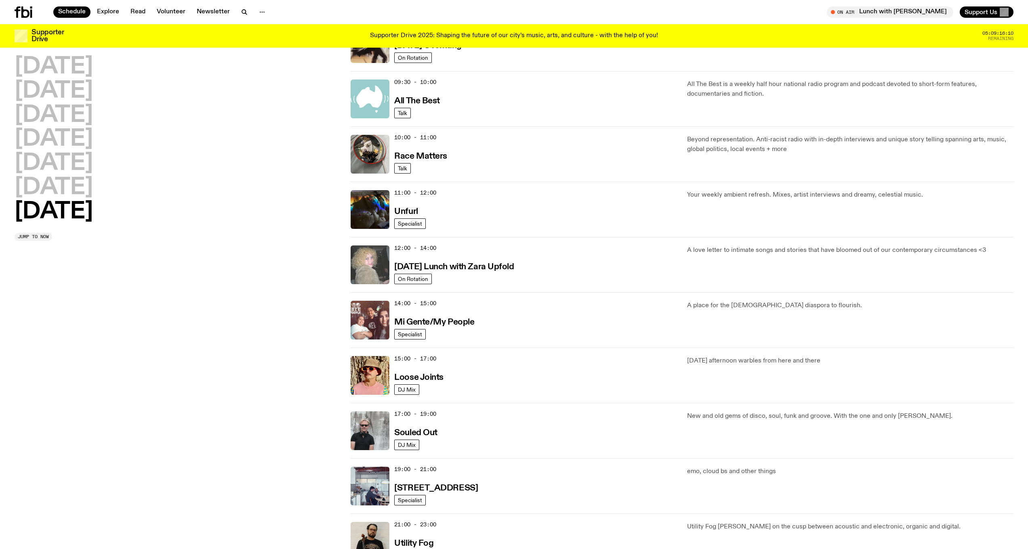  What do you see at coordinates (138, 12) in the screenshot?
I see `a: Read` at bounding box center [138, 12].